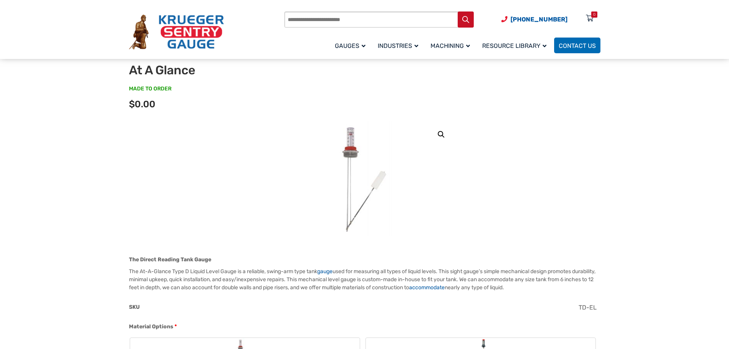 The width and height of the screenshot is (729, 349). I want to click on a: Machining, so click(452, 45).